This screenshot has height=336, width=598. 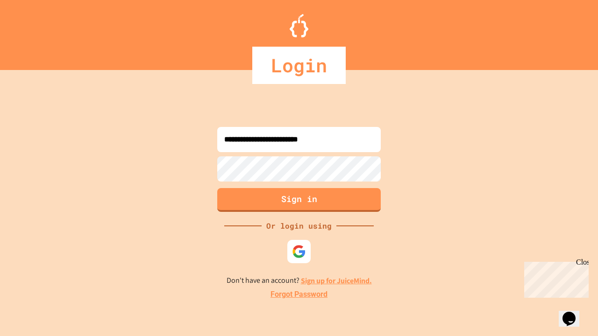 I want to click on img: Logo.svg, so click(x=299, y=26).